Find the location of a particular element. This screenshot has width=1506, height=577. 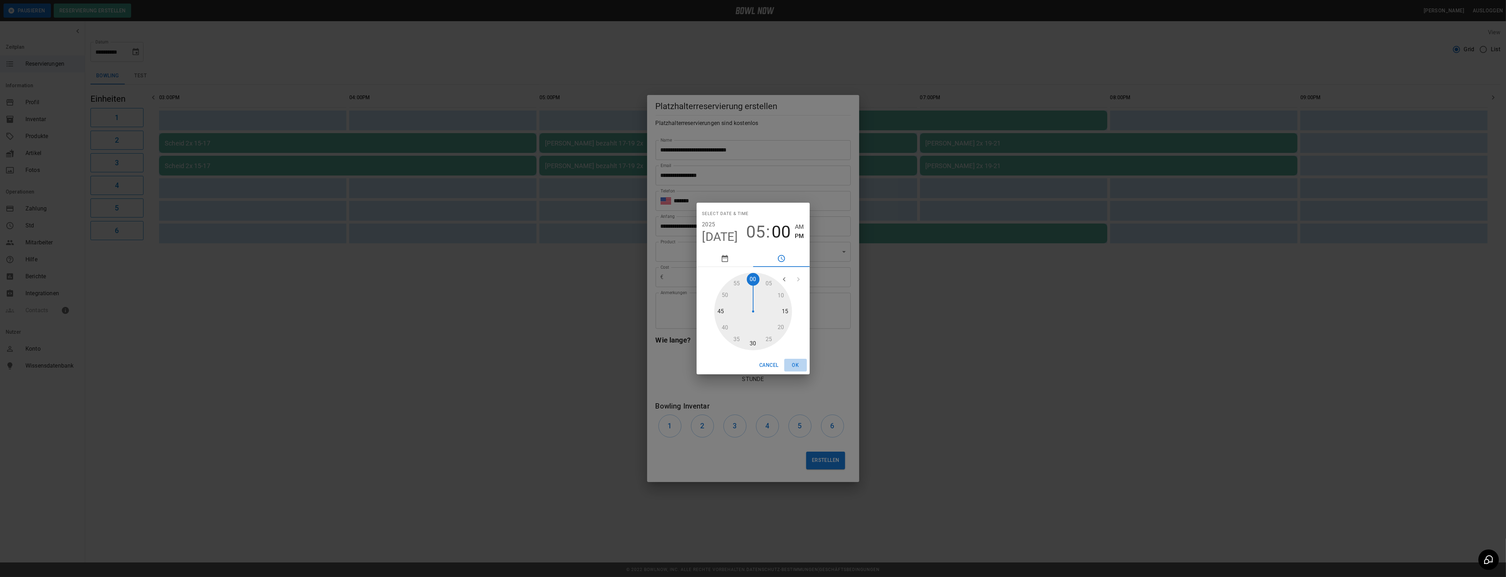

button: open previous view is located at coordinates (784, 280).